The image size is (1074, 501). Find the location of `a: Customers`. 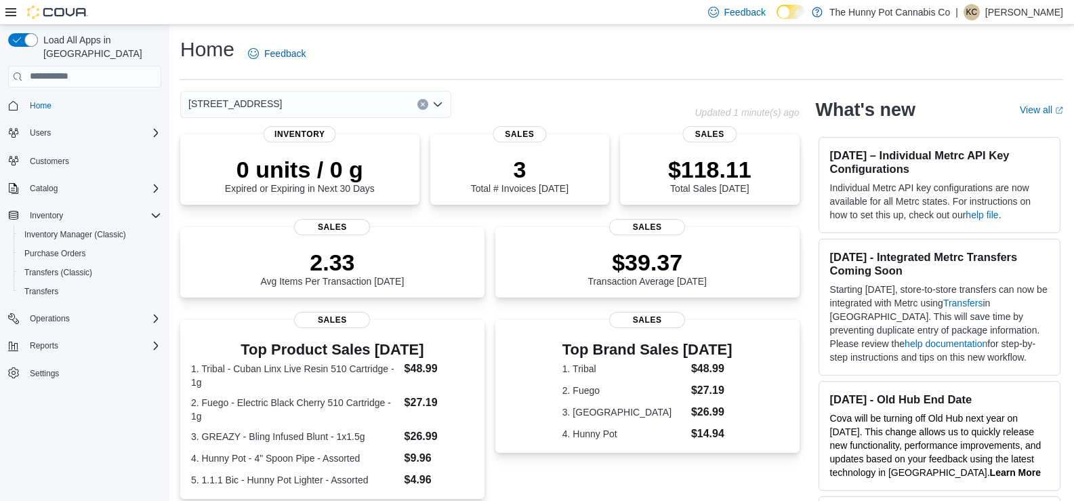

a: Customers is located at coordinates (49, 161).